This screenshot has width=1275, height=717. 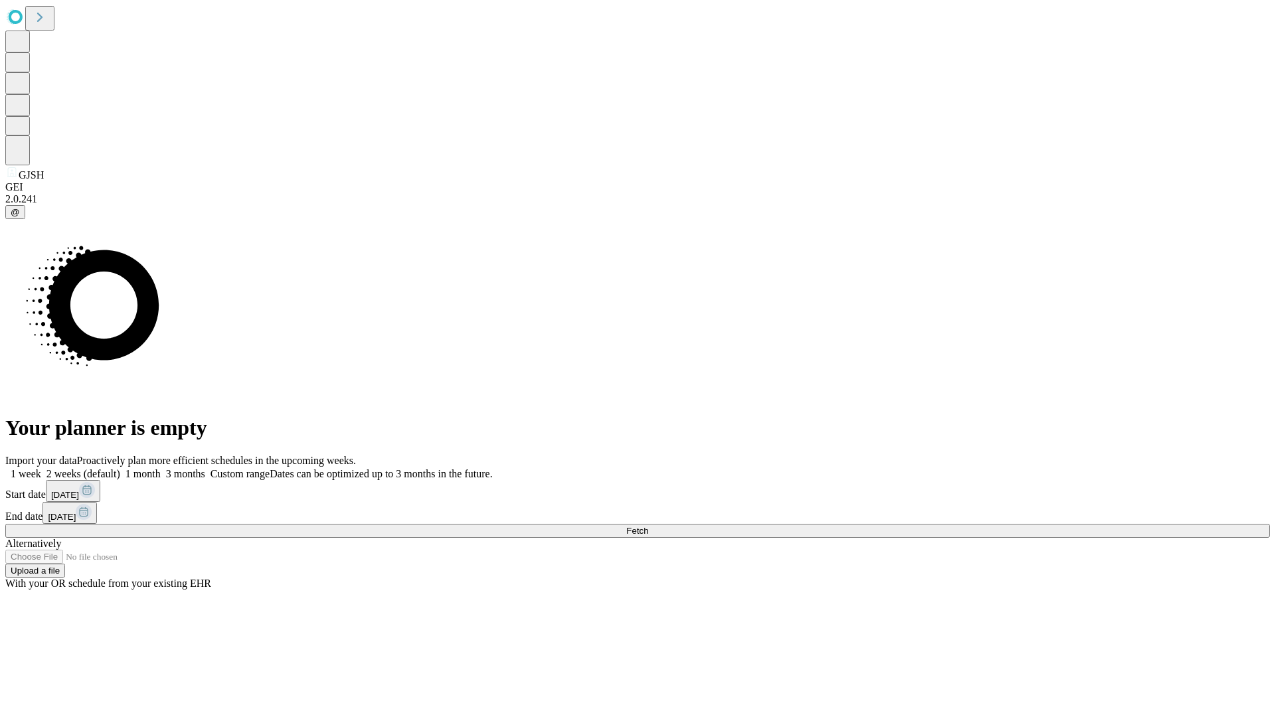 I want to click on span: 1 week, so click(x=26, y=473).